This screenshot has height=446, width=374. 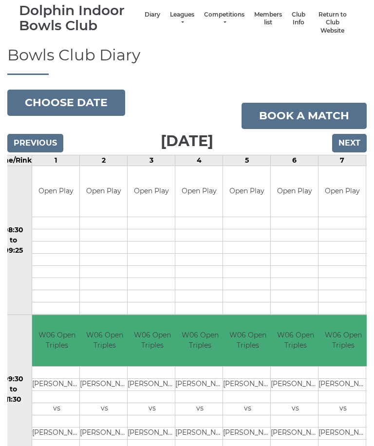 What do you see at coordinates (104, 161) in the screenshot?
I see `td: 2` at bounding box center [104, 161].